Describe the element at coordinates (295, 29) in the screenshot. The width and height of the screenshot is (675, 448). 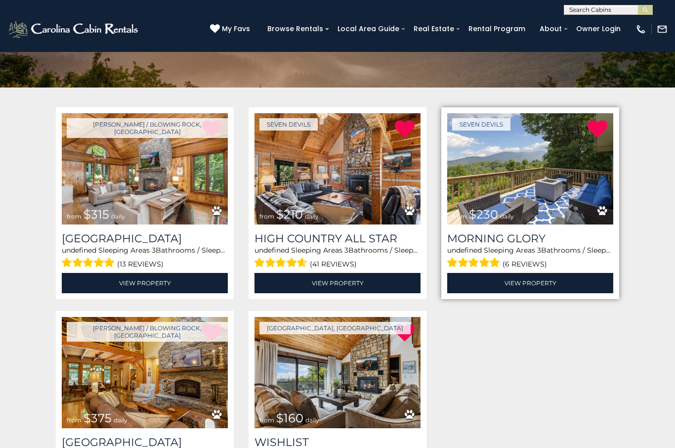
I see `a: Browse Rentals` at that location.